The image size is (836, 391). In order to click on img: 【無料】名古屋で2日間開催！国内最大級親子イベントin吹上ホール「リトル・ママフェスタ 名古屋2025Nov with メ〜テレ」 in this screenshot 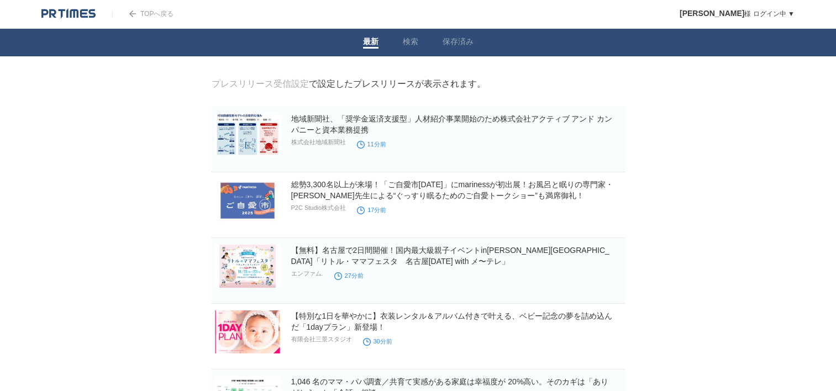, I will do `click(248, 266)`.